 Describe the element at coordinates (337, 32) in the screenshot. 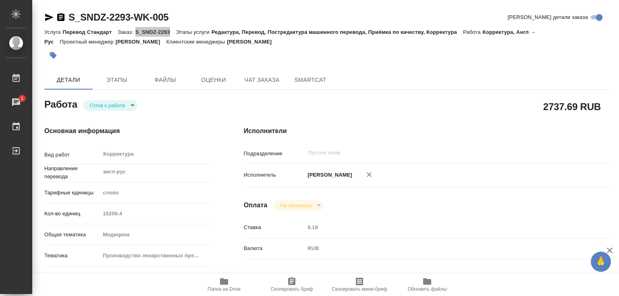

I see `p: Редактура, Перевод, Постредактура машинного перевода, Приёмка по качеству, Корректура` at that location.